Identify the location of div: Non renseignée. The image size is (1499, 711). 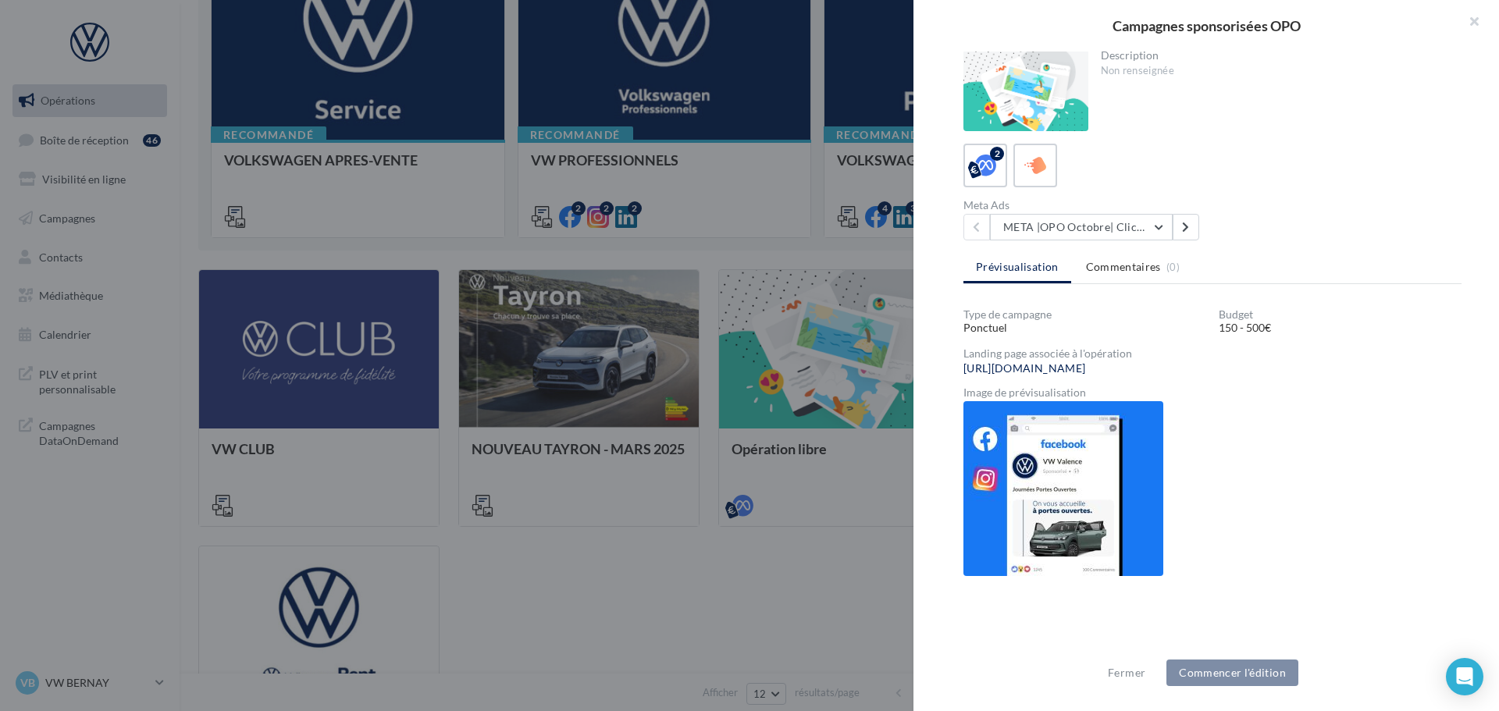
(1275, 71).